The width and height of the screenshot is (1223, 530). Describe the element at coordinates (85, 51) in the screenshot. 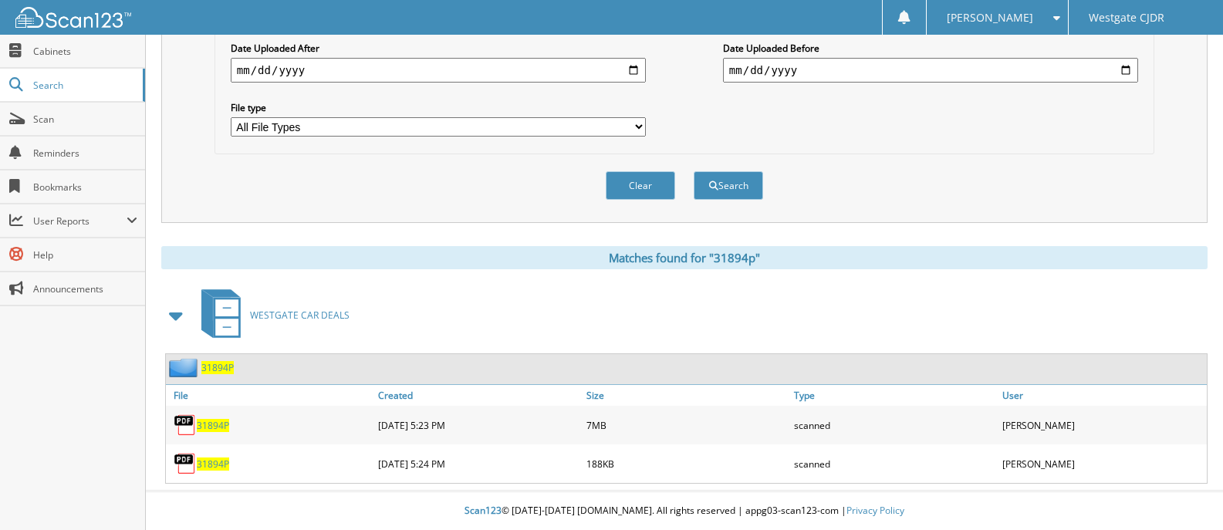

I see `span: Cabinets` at that location.